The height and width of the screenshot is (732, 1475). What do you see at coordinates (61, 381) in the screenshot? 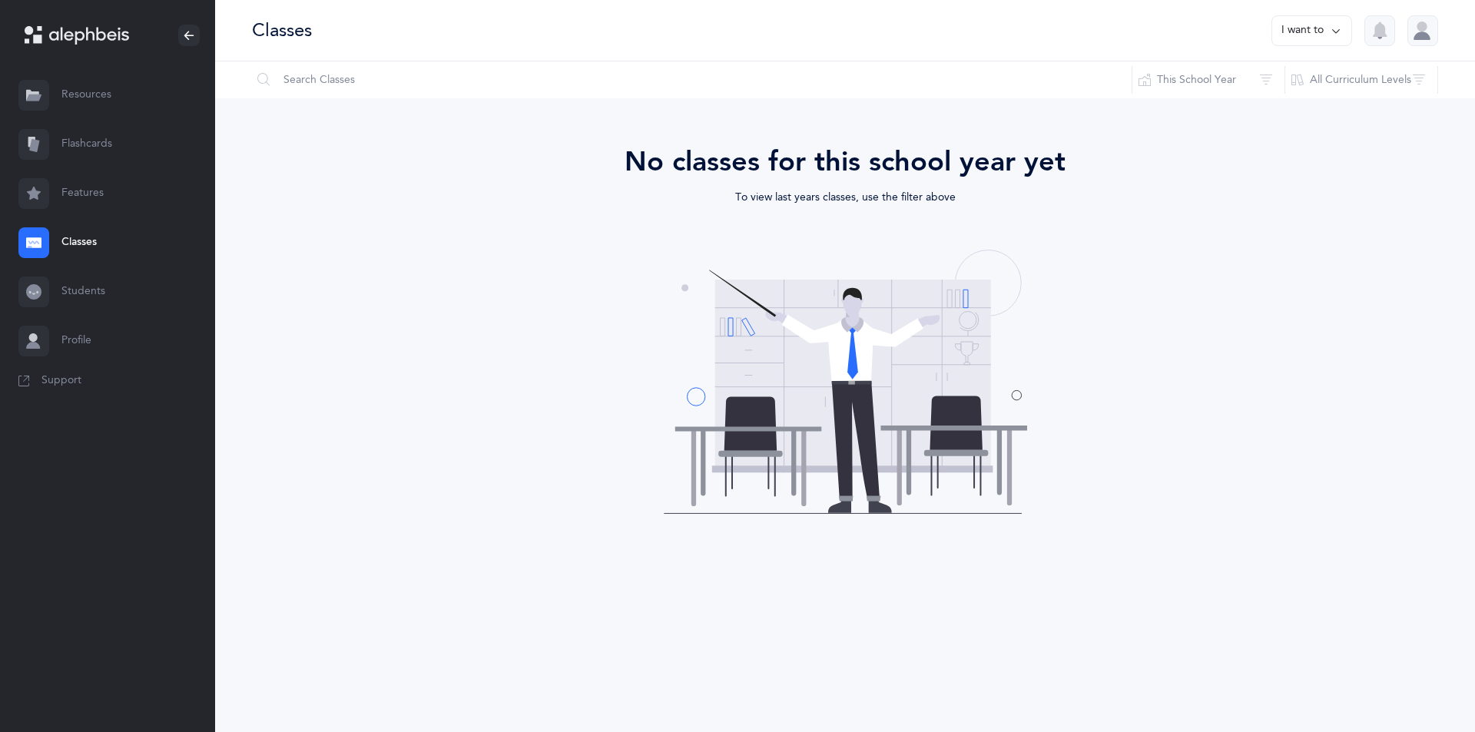
I see `span: Support` at bounding box center [61, 381].